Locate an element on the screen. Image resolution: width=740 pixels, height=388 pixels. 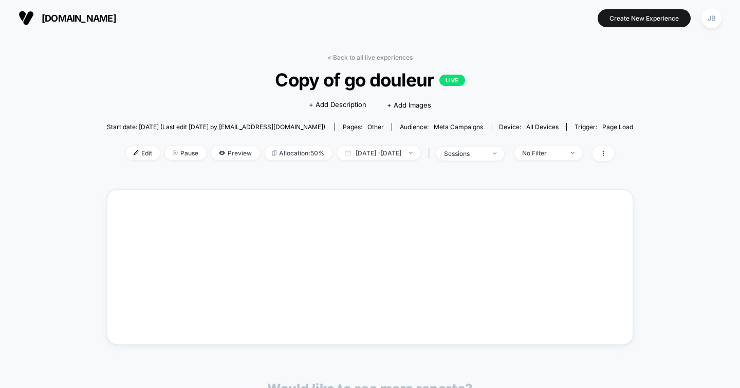
span: Copy of go douleur is located at coordinates (370, 80).